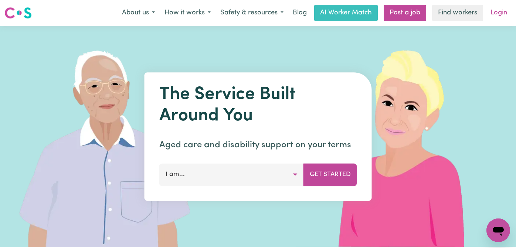 This screenshot has width=516, height=248. What do you see at coordinates (18, 13) in the screenshot?
I see `img: Careseekers logo` at bounding box center [18, 13].